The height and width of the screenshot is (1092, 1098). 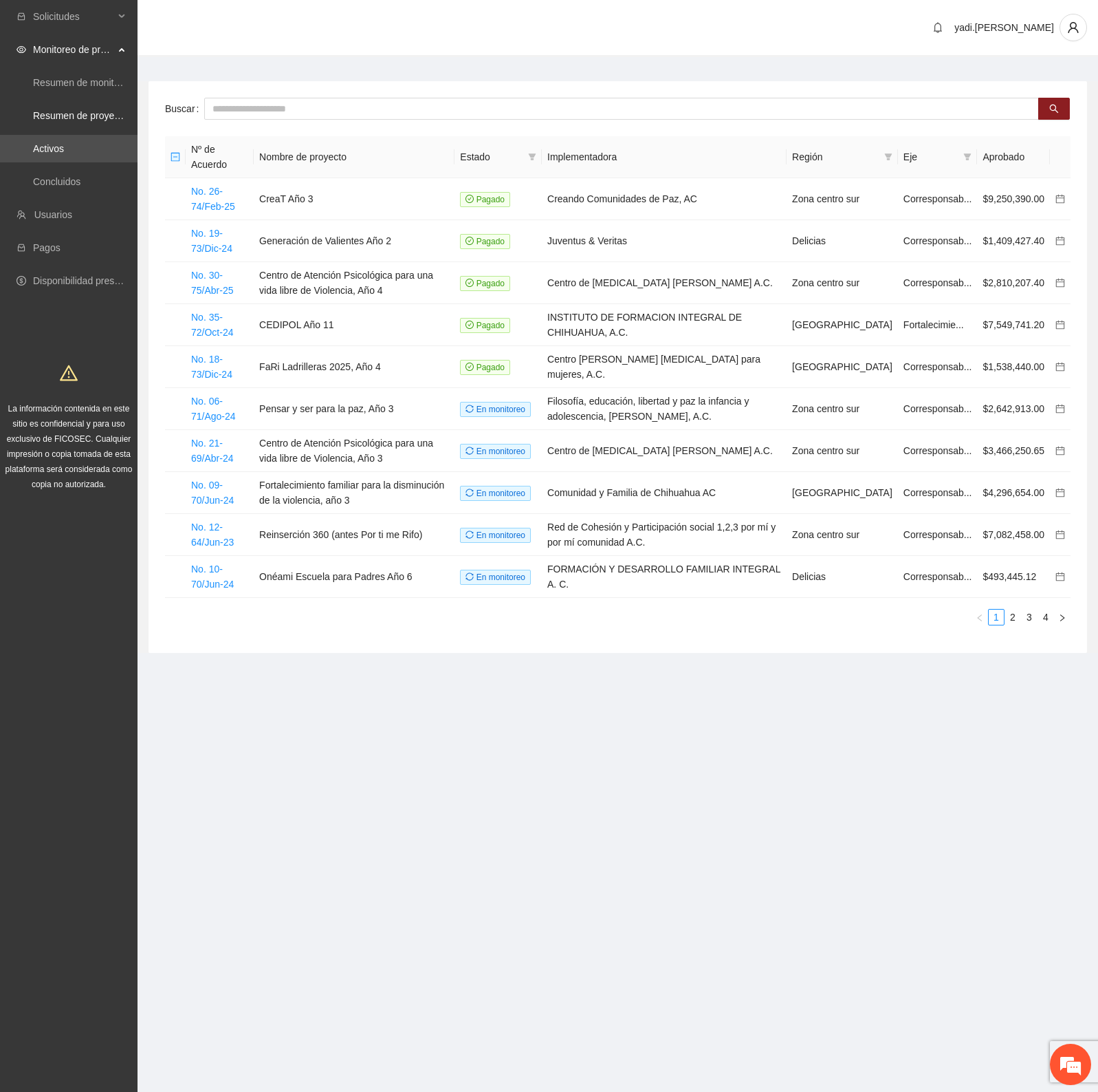 I want to click on span: warning, so click(x=69, y=373).